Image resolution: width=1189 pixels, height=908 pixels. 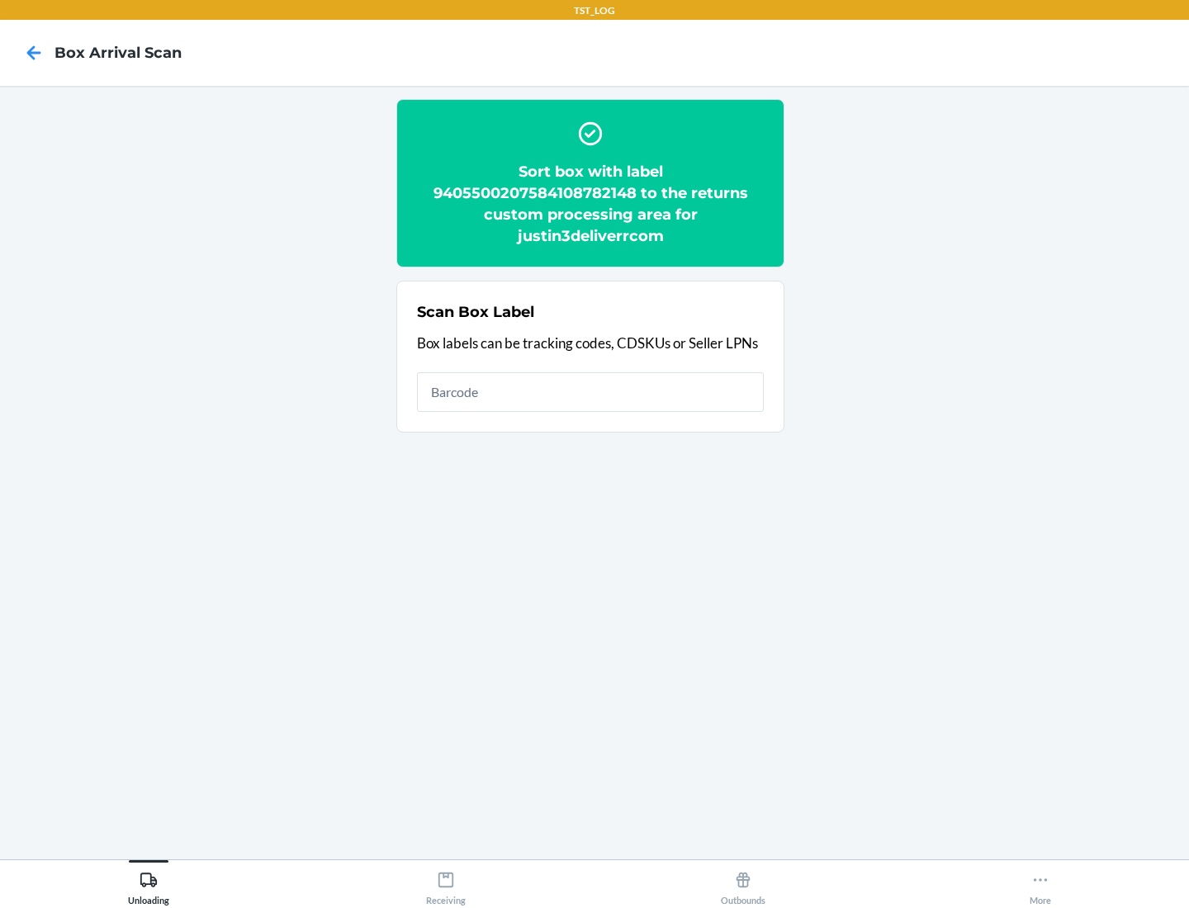 What do you see at coordinates (149, 885) in the screenshot?
I see `div: Unloading` at bounding box center [149, 885].